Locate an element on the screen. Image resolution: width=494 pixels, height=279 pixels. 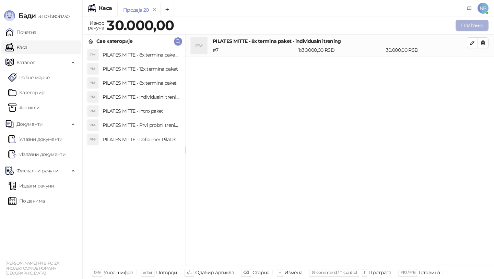
img: Logo is located at coordinates (10, 16).